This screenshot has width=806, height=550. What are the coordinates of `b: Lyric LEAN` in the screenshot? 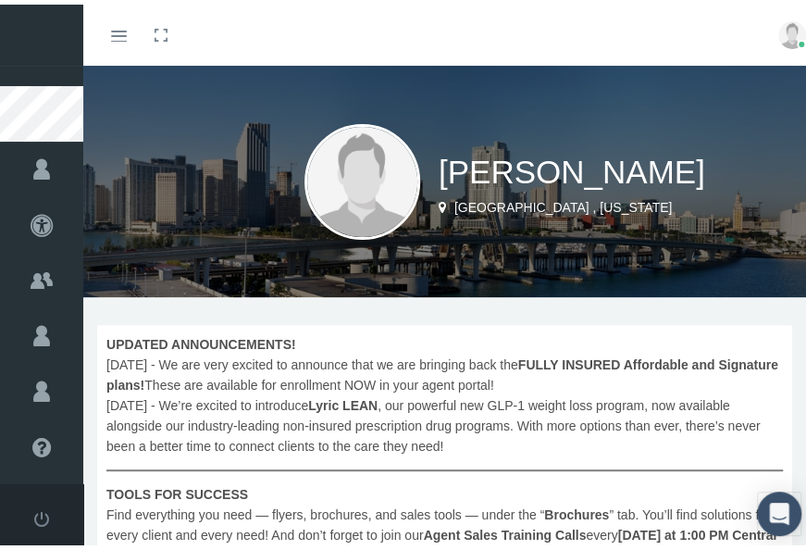 It's located at (343, 401).